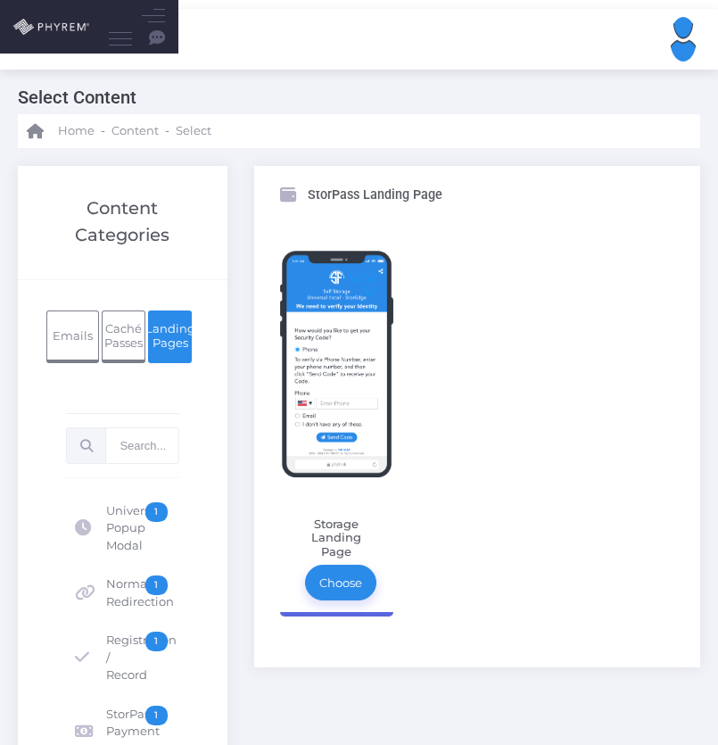 The image size is (718, 745). What do you see at coordinates (353, 97) in the screenshot?
I see `h3: Select Content` at bounding box center [353, 97].